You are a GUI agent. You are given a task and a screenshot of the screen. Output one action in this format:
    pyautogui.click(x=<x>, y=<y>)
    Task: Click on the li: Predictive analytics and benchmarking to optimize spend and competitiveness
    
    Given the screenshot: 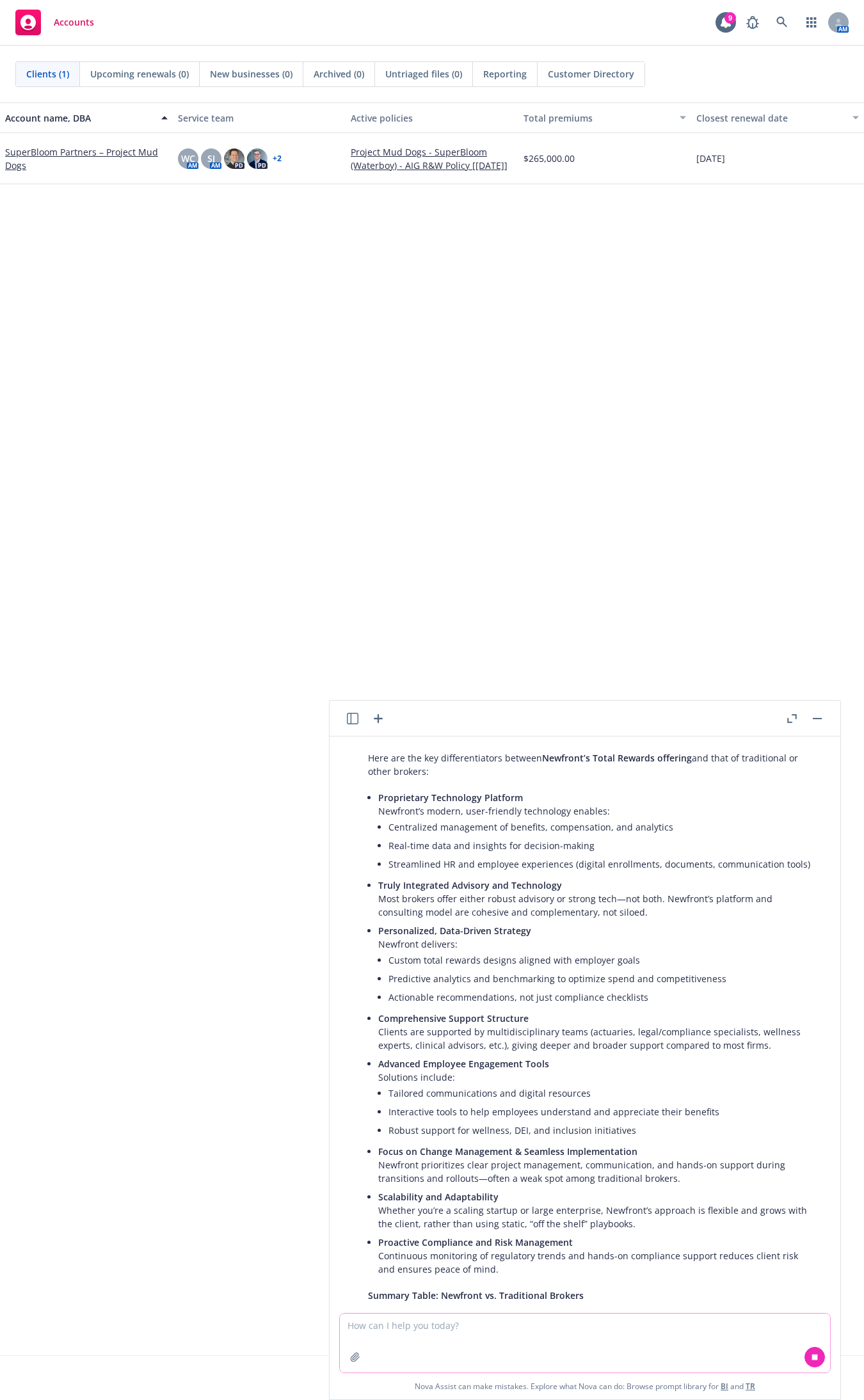 What is the action you would take?
    pyautogui.click(x=600, y=978)
    